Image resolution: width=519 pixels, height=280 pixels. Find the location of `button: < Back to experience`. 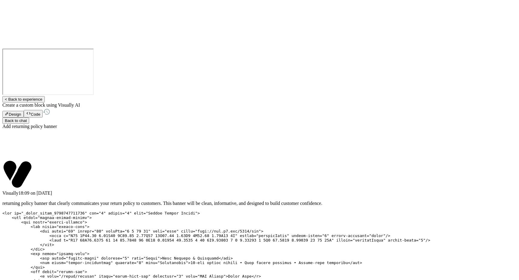

button: < Back to experience is located at coordinates (23, 99).